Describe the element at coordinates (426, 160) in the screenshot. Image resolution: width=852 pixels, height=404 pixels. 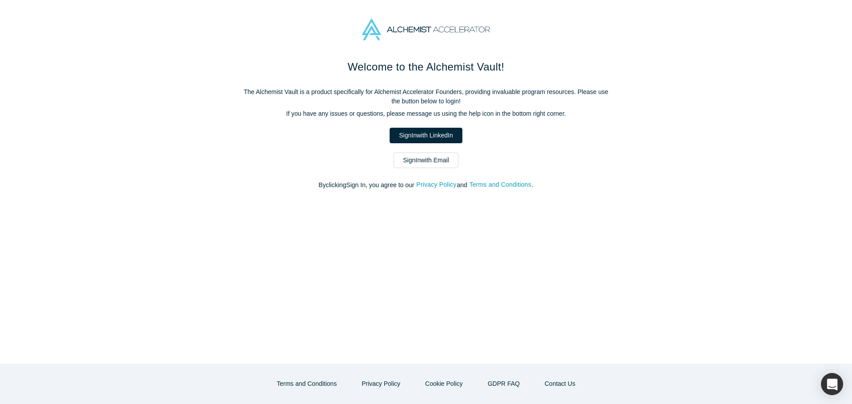
I see `a: SignInwith Email` at that location.